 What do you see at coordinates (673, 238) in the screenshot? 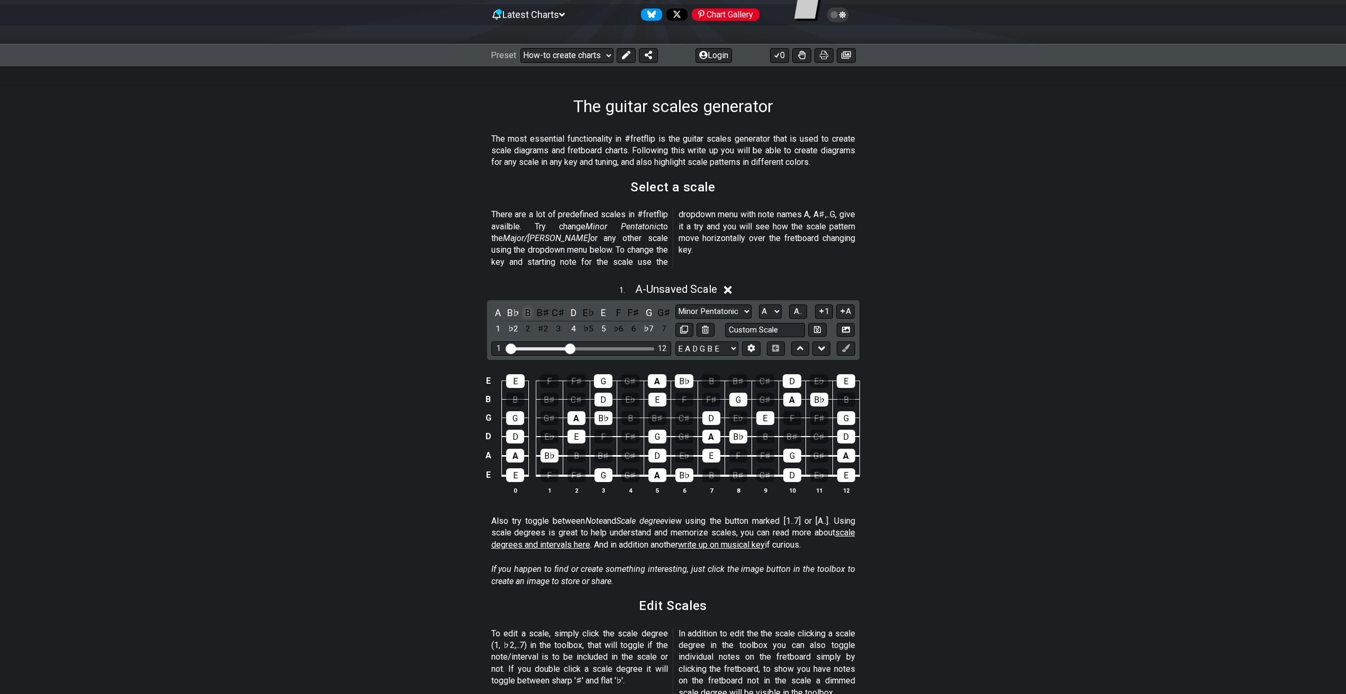
I see `p: There are a lot of predefined scales in #fretflip availble. Try change to the or any other scale ...` at bounding box center [673, 238].